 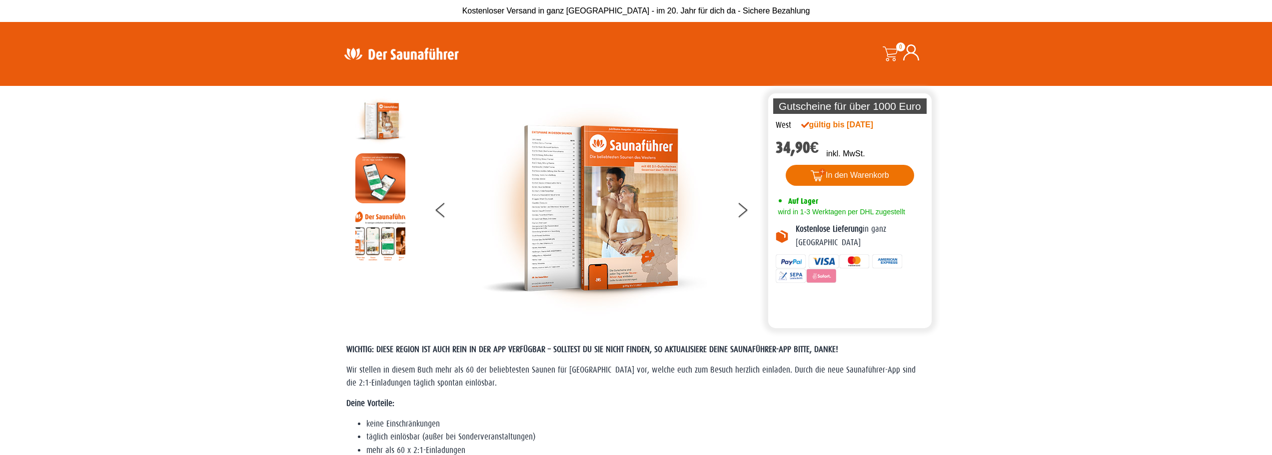 I want to click on div: West, so click(x=783, y=125).